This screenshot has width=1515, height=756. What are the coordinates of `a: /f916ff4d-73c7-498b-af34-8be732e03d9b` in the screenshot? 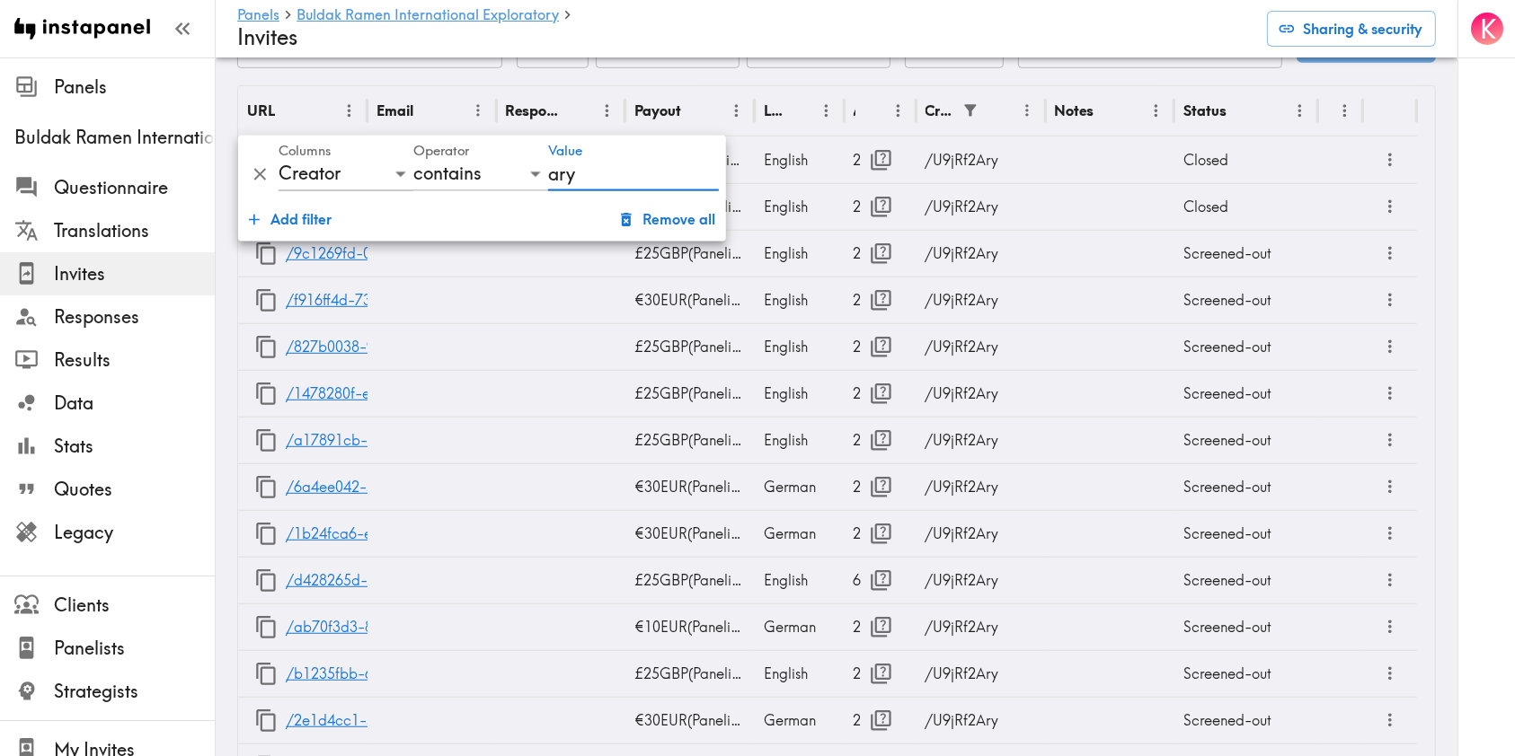 It's located at (428, 300).